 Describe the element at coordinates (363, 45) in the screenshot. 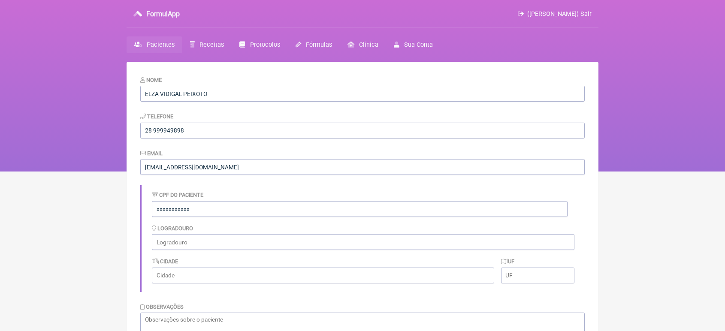

I see `a: Clínica` at that location.